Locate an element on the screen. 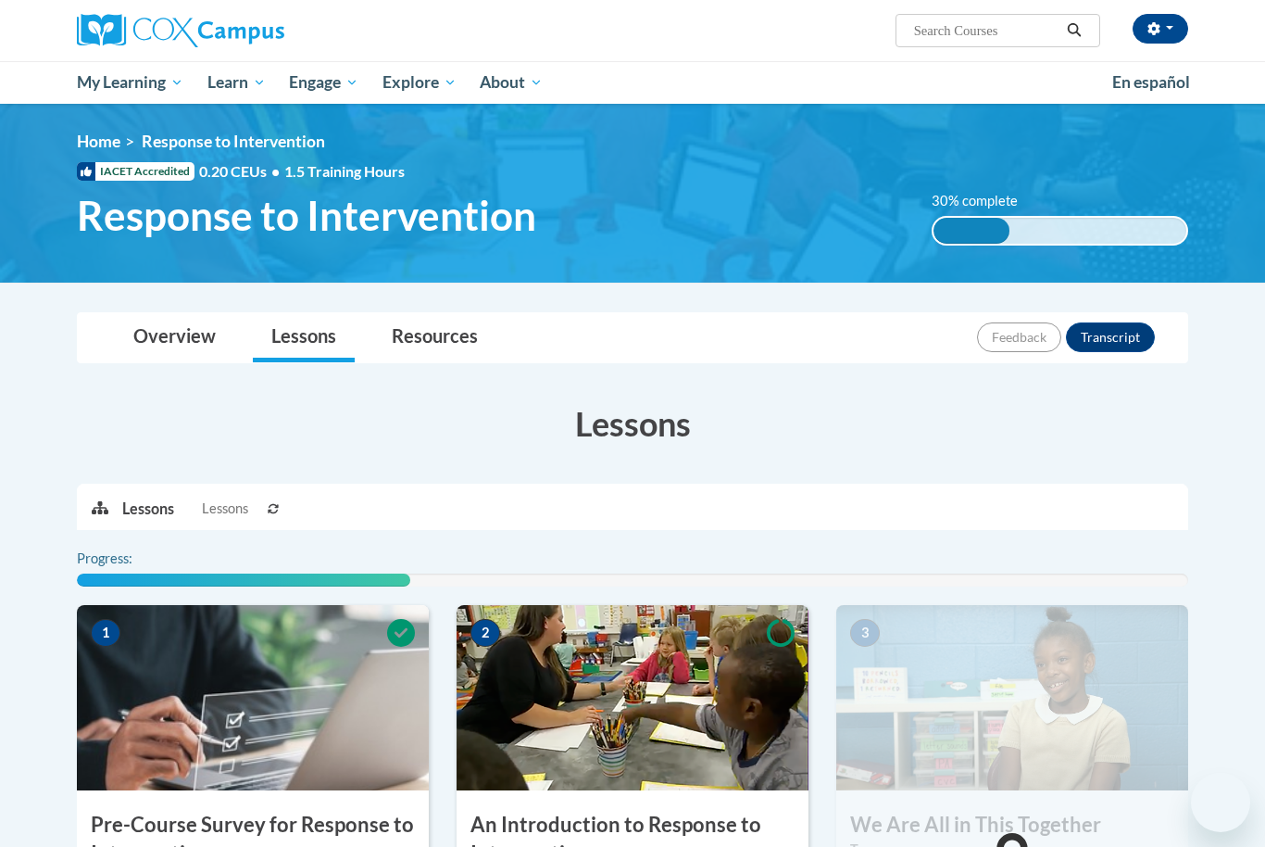  span: Explore is located at coordinates (420, 82).